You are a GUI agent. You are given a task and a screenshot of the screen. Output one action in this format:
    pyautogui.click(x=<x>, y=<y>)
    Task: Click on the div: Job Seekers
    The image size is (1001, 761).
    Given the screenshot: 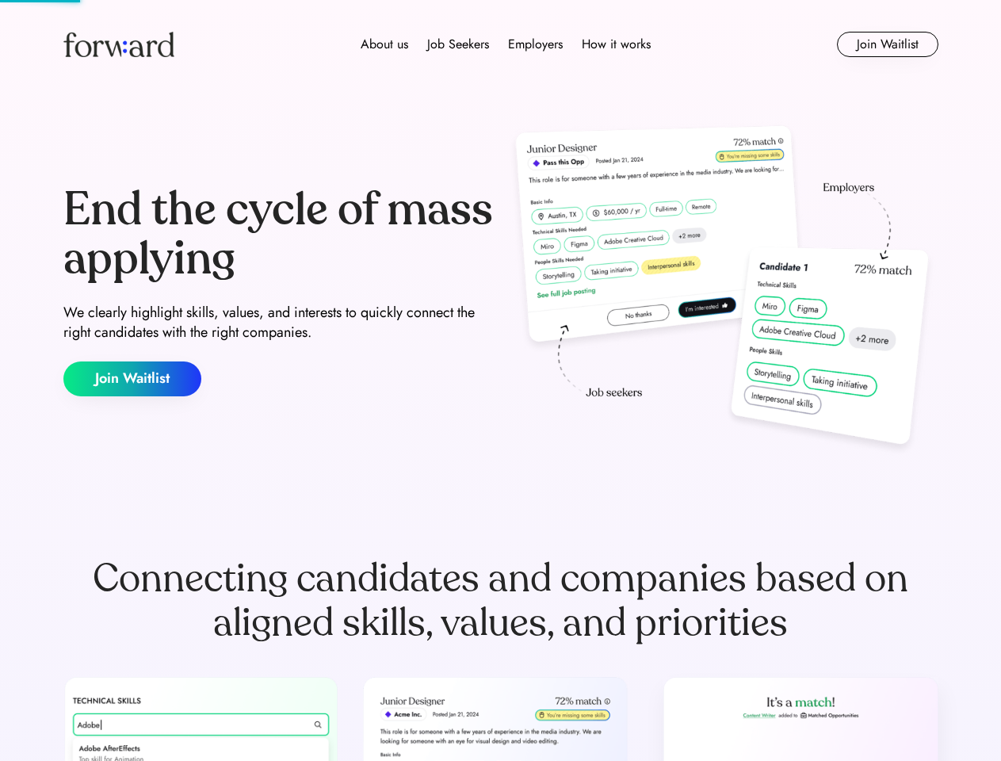 What is the action you would take?
    pyautogui.click(x=458, y=44)
    